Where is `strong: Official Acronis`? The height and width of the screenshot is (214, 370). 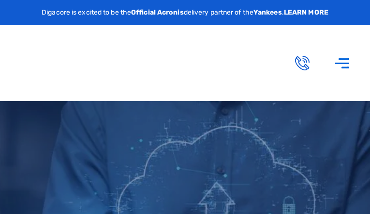 strong: Official Acronis is located at coordinates (157, 12).